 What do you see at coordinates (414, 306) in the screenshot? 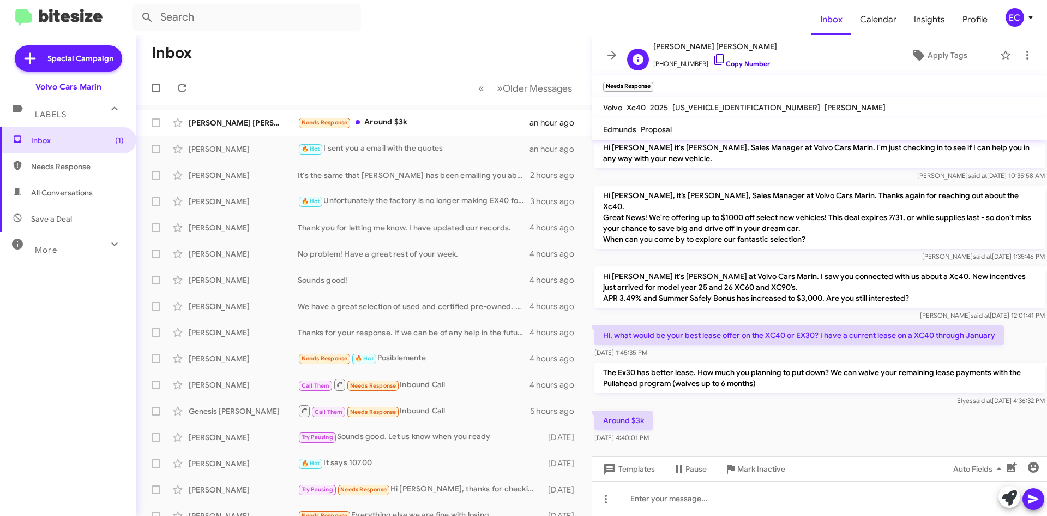
I see `div: We have a great selection of used and certified pre-owned. You're in good hands with [PERSON_NAME...` at bounding box center [414, 306].